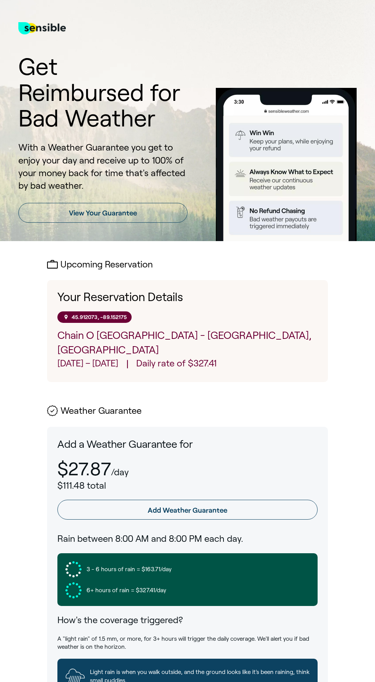 Image resolution: width=375 pixels, height=682 pixels. What do you see at coordinates (187, 620) in the screenshot?
I see `h3: How's the coverage triggered?` at bounding box center [187, 620].